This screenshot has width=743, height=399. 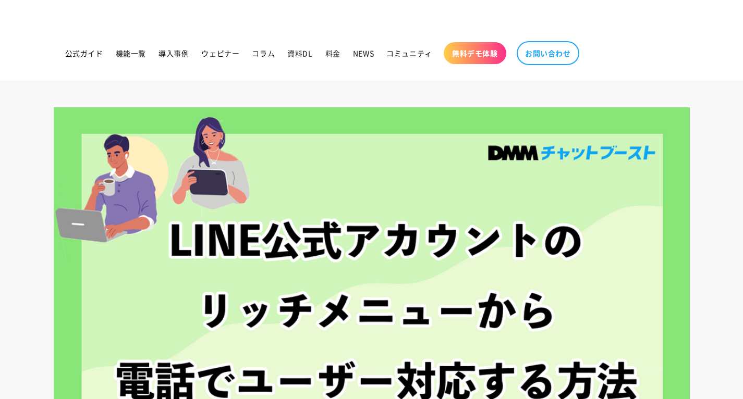 What do you see at coordinates (220, 53) in the screenshot?
I see `a: ウェビナー` at bounding box center [220, 53].